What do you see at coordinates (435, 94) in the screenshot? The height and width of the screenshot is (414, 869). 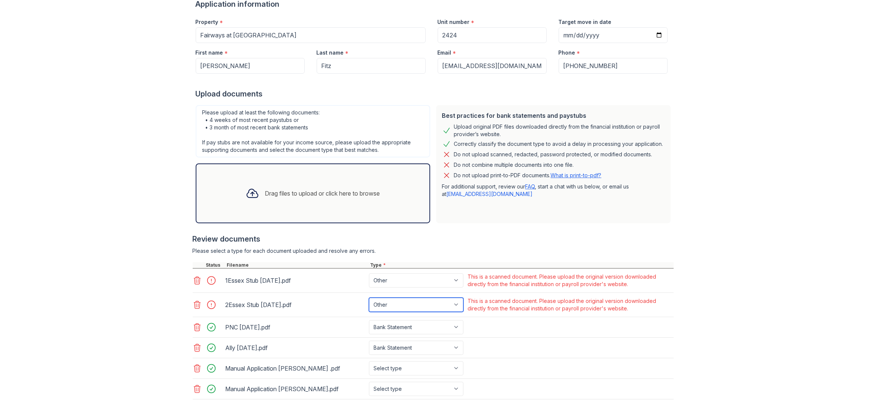 I see `div: Upload documents` at bounding box center [435, 94].